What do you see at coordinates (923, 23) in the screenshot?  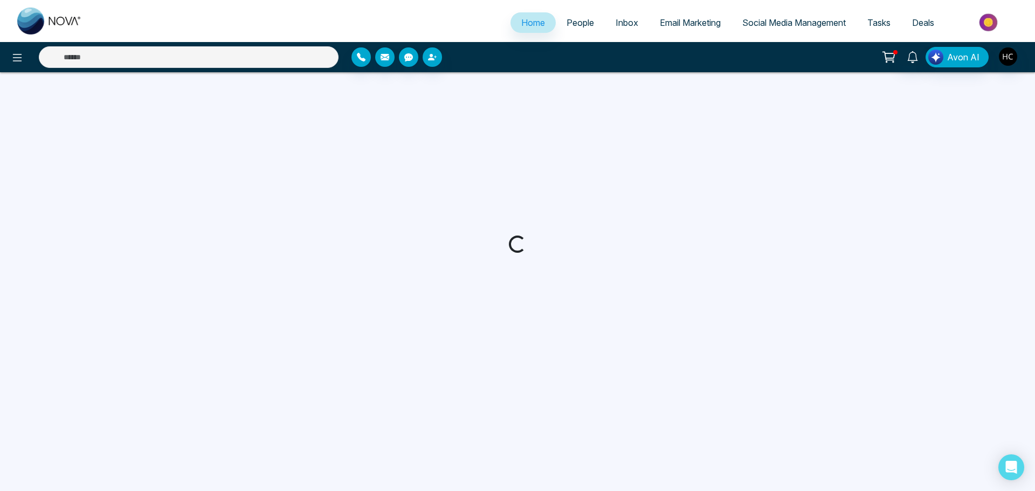 I see `span: Deals` at bounding box center [923, 23].